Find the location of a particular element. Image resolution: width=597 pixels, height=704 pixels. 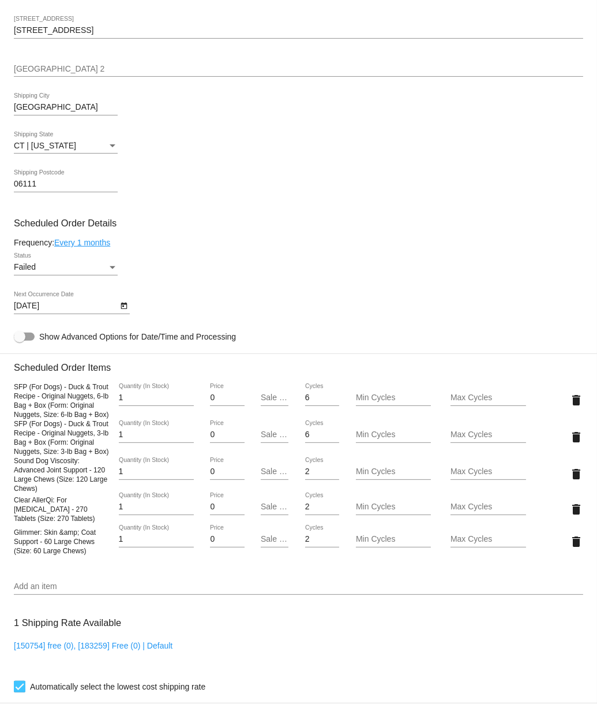

input: Shipping Postcode is located at coordinates (66, 184).